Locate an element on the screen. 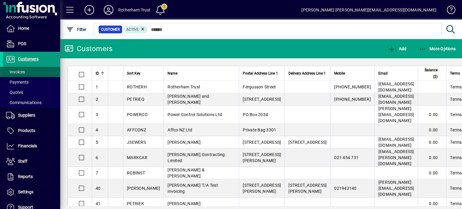 This screenshot has height=209, width=462. div: Mobile is located at coordinates (353, 73).